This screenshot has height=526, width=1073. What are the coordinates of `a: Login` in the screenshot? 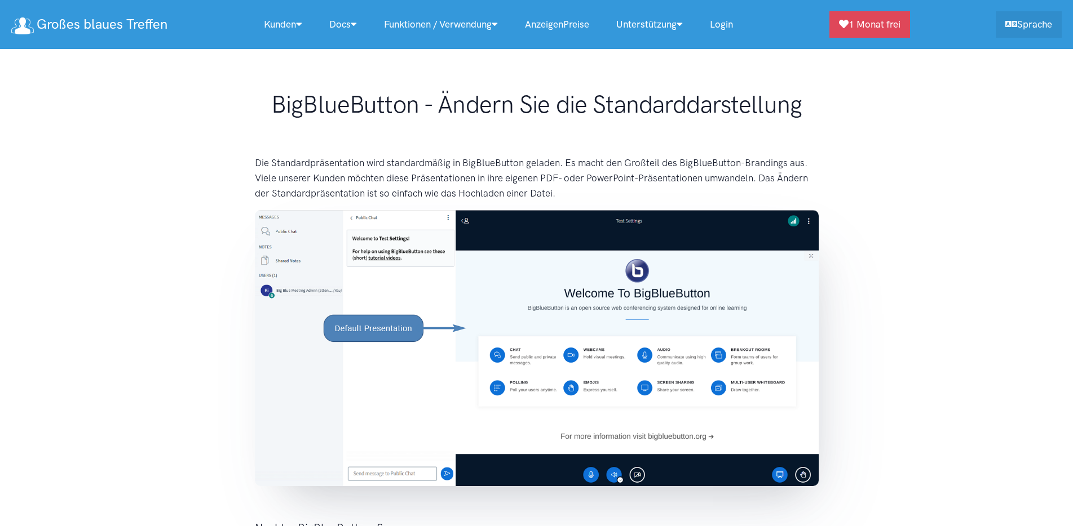 It's located at (721, 24).